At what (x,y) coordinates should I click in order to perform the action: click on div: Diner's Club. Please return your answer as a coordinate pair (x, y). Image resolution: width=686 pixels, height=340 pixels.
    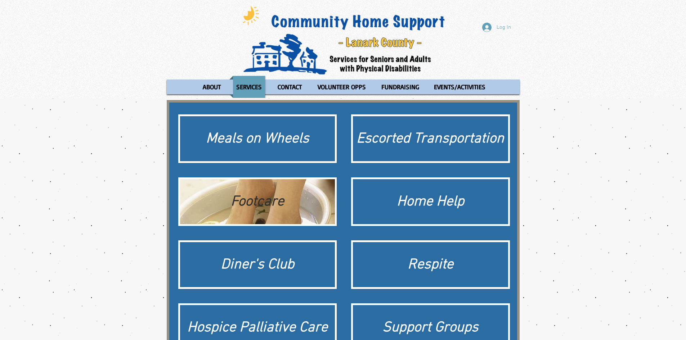
    Looking at the image, I should click on (257, 265).